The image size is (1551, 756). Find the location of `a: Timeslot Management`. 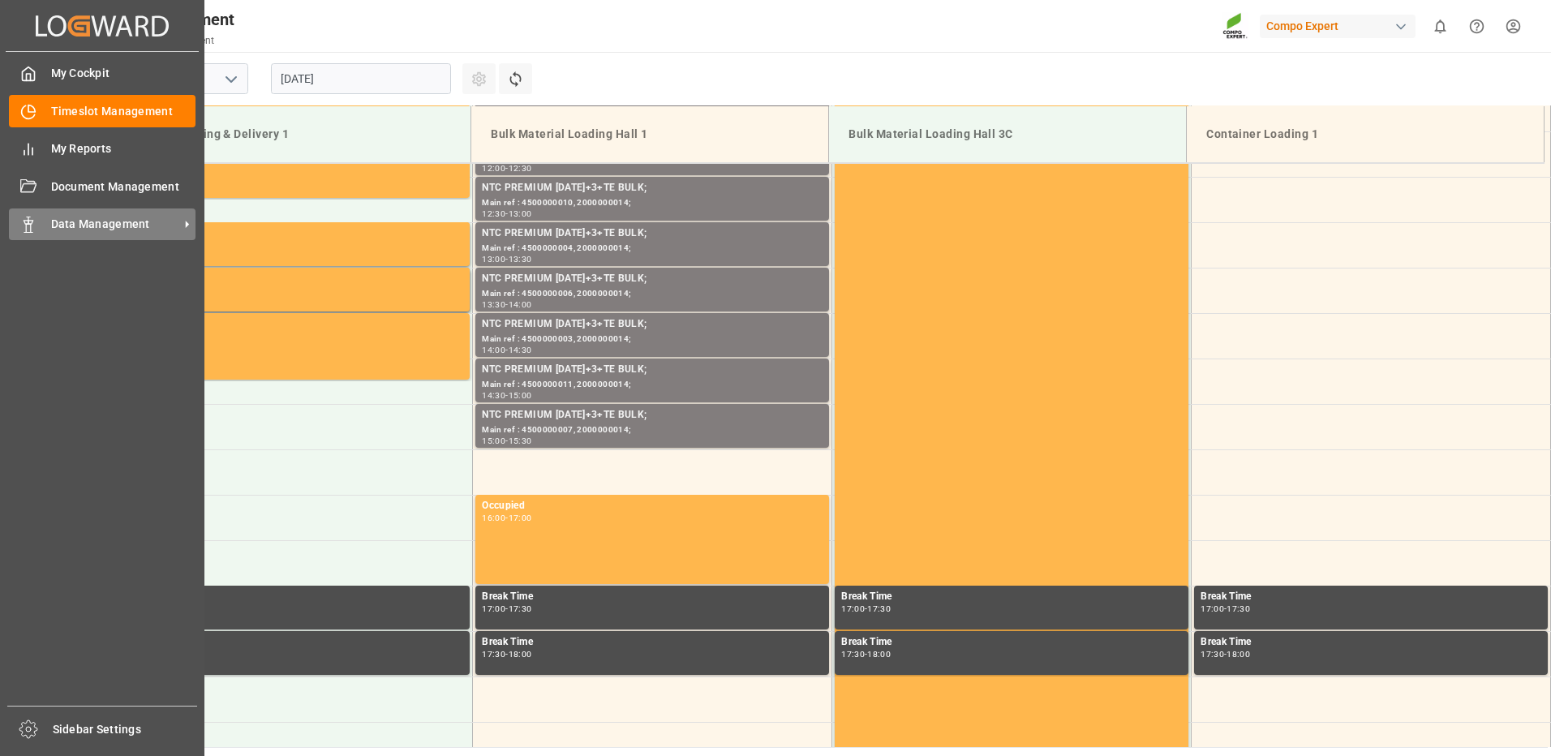

a: Timeslot Management is located at coordinates (102, 110).